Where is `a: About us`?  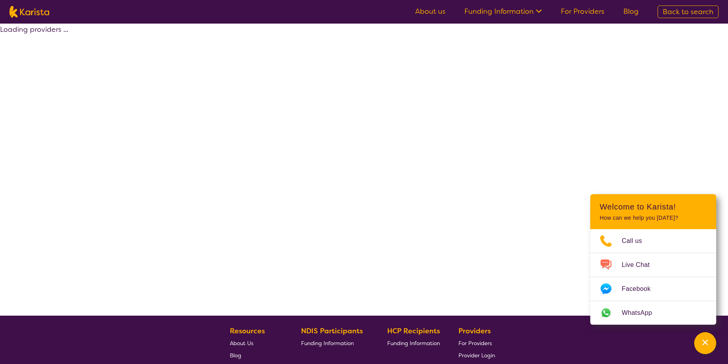
a: About us is located at coordinates (430, 11).